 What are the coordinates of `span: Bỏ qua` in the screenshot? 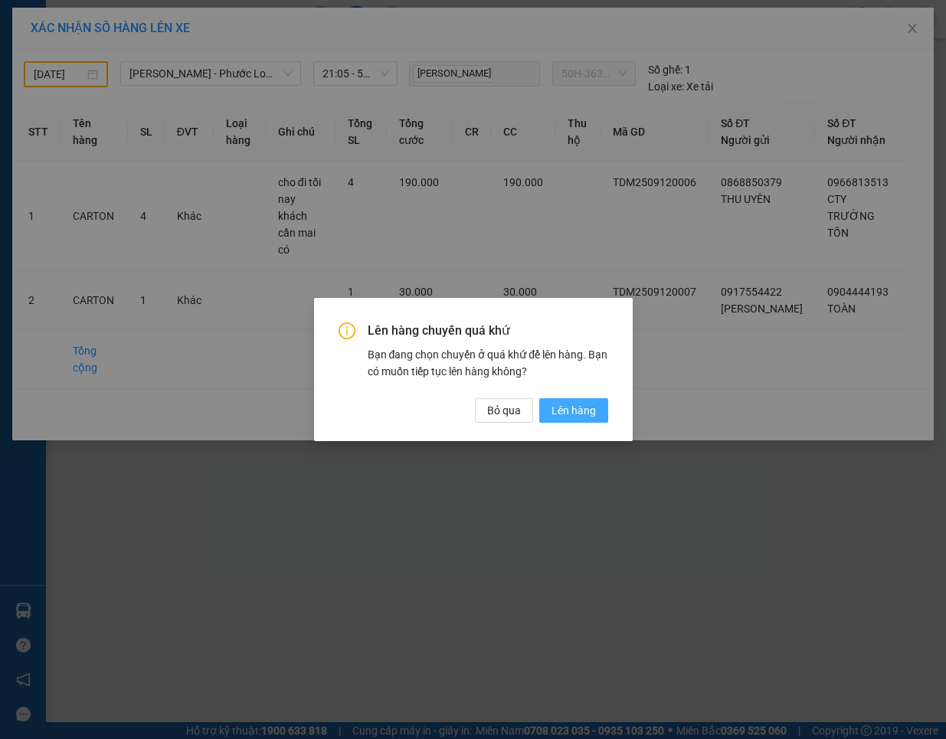 It's located at (504, 411).